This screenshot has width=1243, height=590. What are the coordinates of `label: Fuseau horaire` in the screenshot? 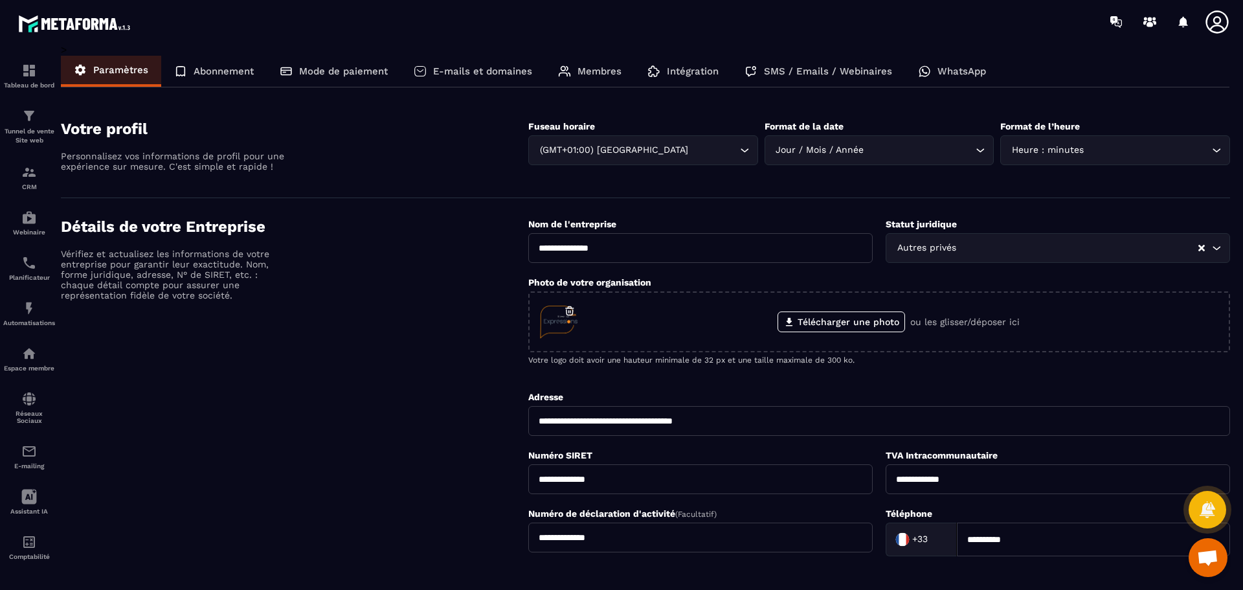 It's located at (561, 126).